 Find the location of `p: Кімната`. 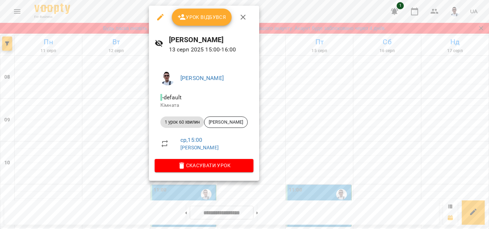

p: Кімната is located at coordinates (204, 106).